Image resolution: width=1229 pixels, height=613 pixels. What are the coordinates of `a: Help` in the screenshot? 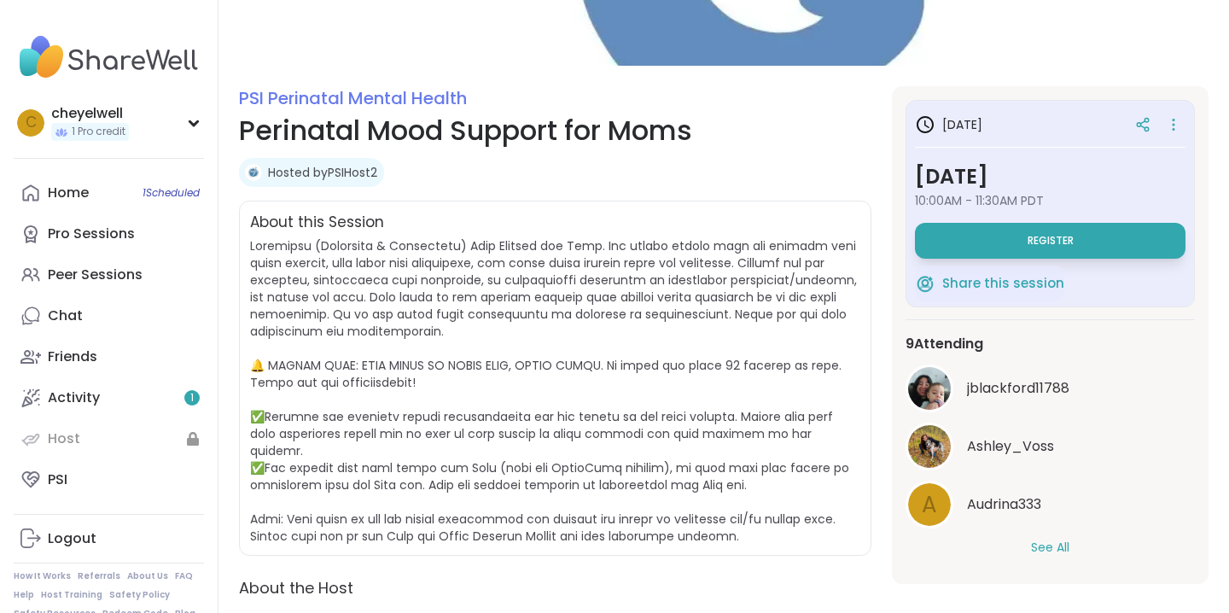 It's located at (24, 595).